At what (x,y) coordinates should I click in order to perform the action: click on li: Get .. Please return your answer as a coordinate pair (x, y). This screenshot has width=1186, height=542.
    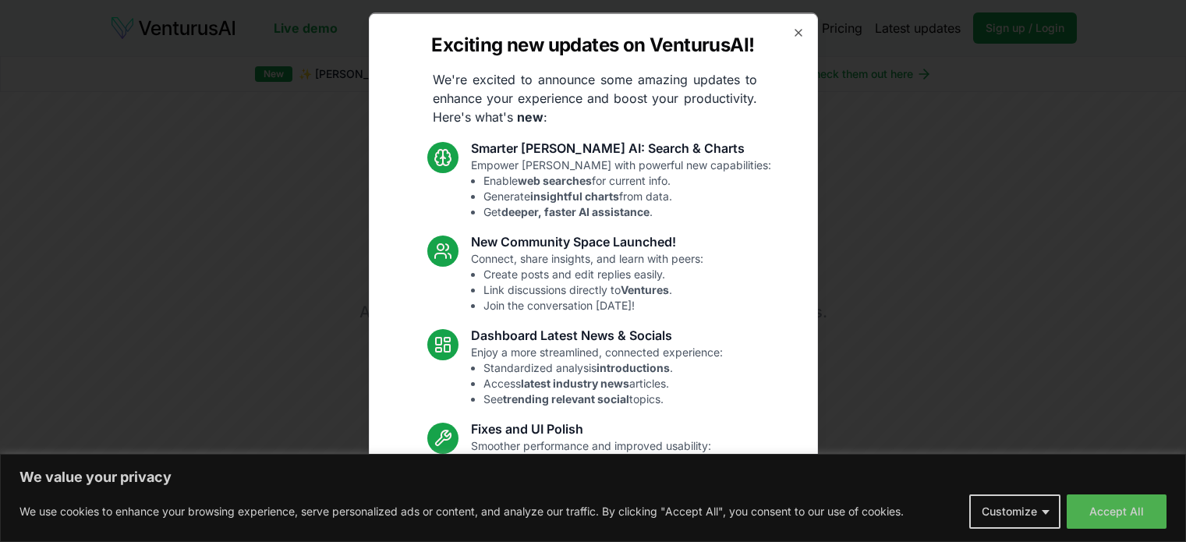
    Looking at the image, I should click on (627, 211).